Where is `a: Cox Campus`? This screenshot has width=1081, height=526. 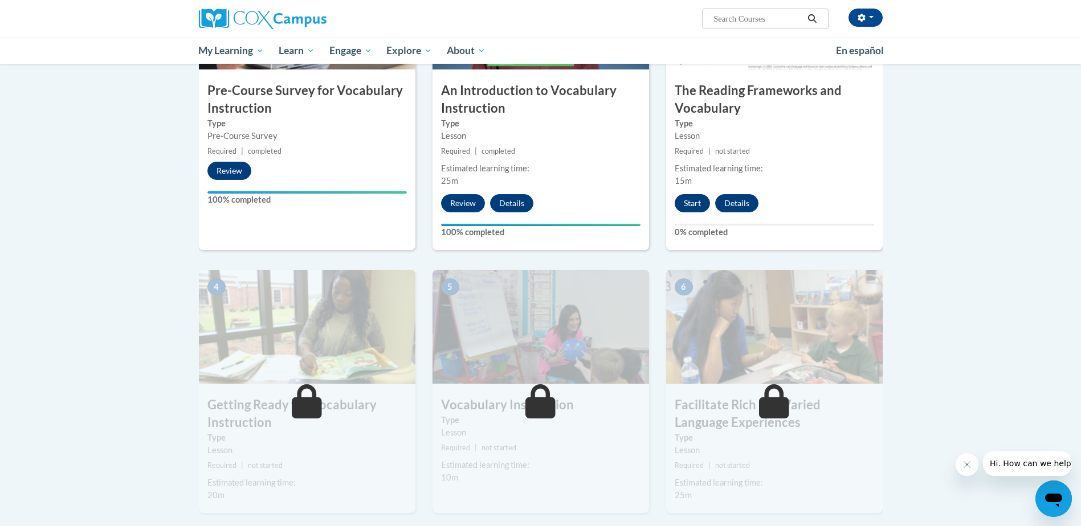
a: Cox Campus is located at coordinates (307, 19).